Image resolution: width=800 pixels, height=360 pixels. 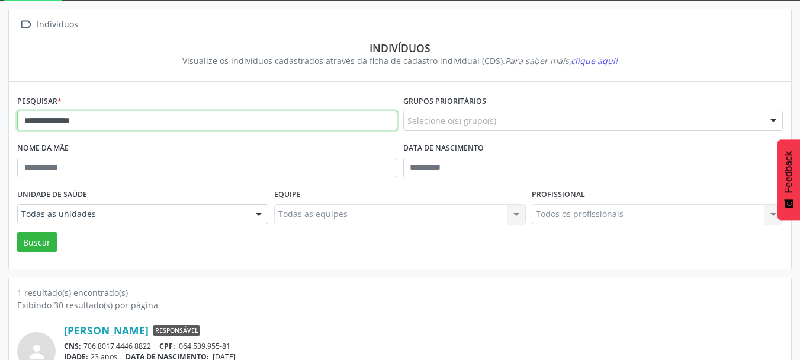 I want to click on label: Profissional, so click(x=559, y=194).